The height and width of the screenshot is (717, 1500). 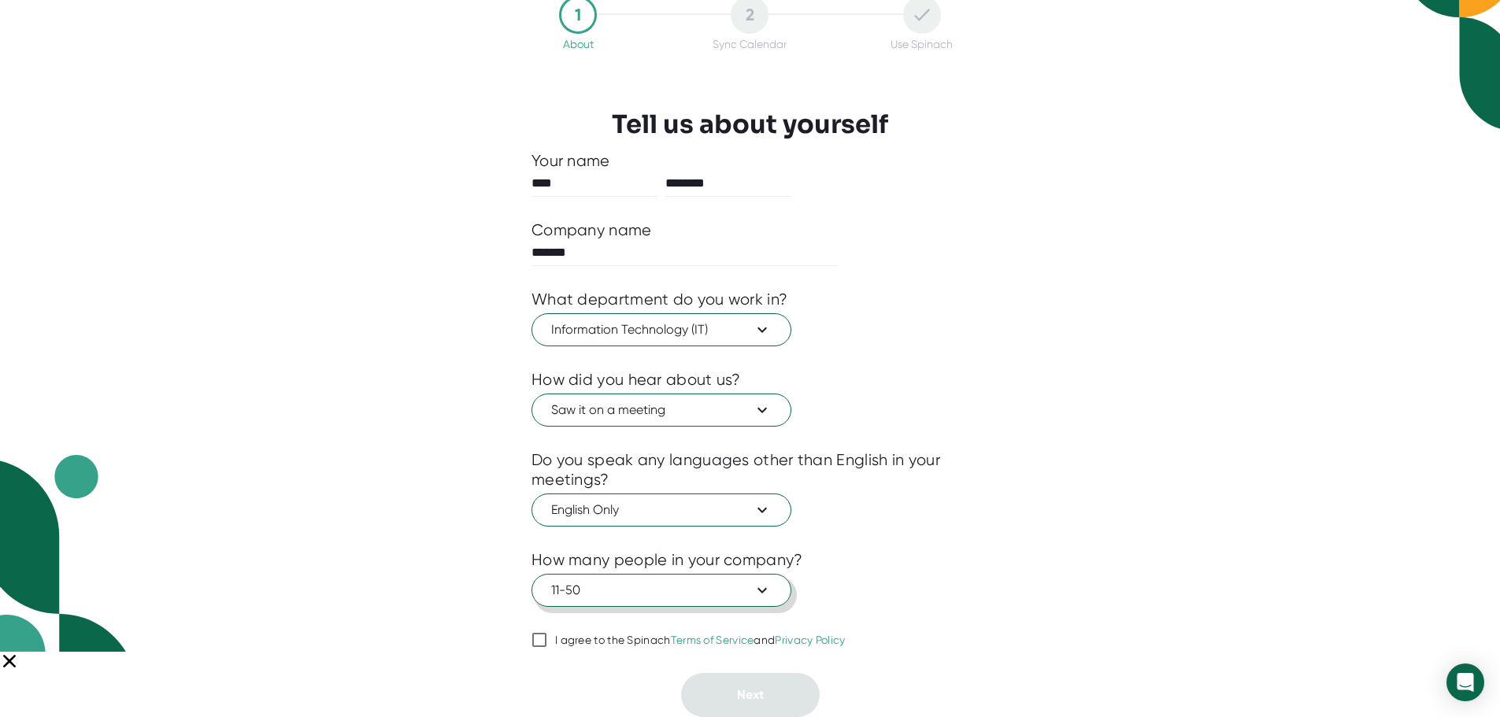 I want to click on div: Open Intercom Messenger, so click(x=1466, y=683).